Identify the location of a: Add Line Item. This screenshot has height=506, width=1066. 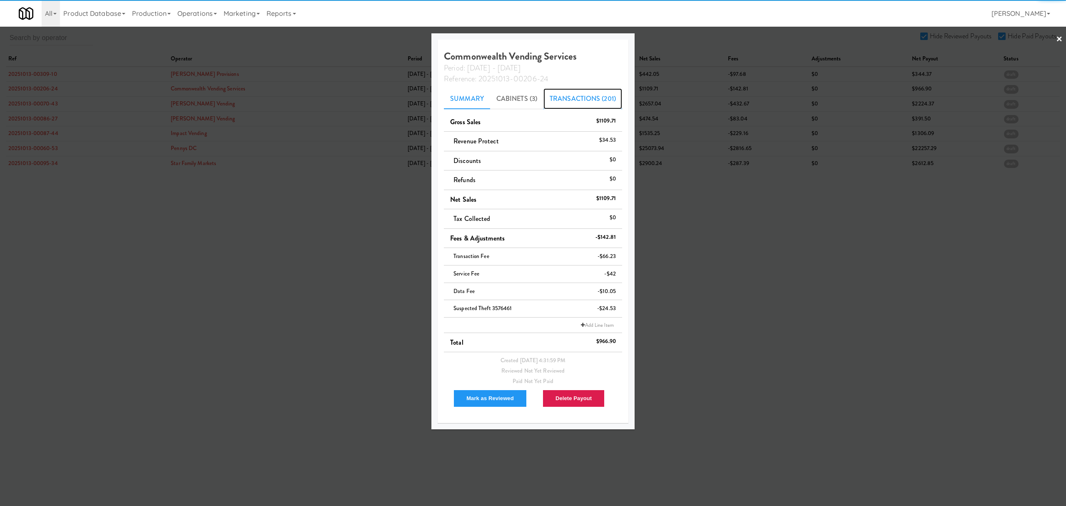
(597, 325).